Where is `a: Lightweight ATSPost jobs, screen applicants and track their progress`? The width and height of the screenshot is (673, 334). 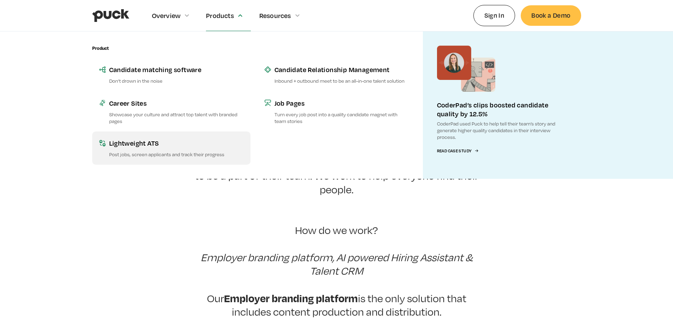 a: Lightweight ATSPost jobs, screen applicants and track their progress is located at coordinates (171, 148).